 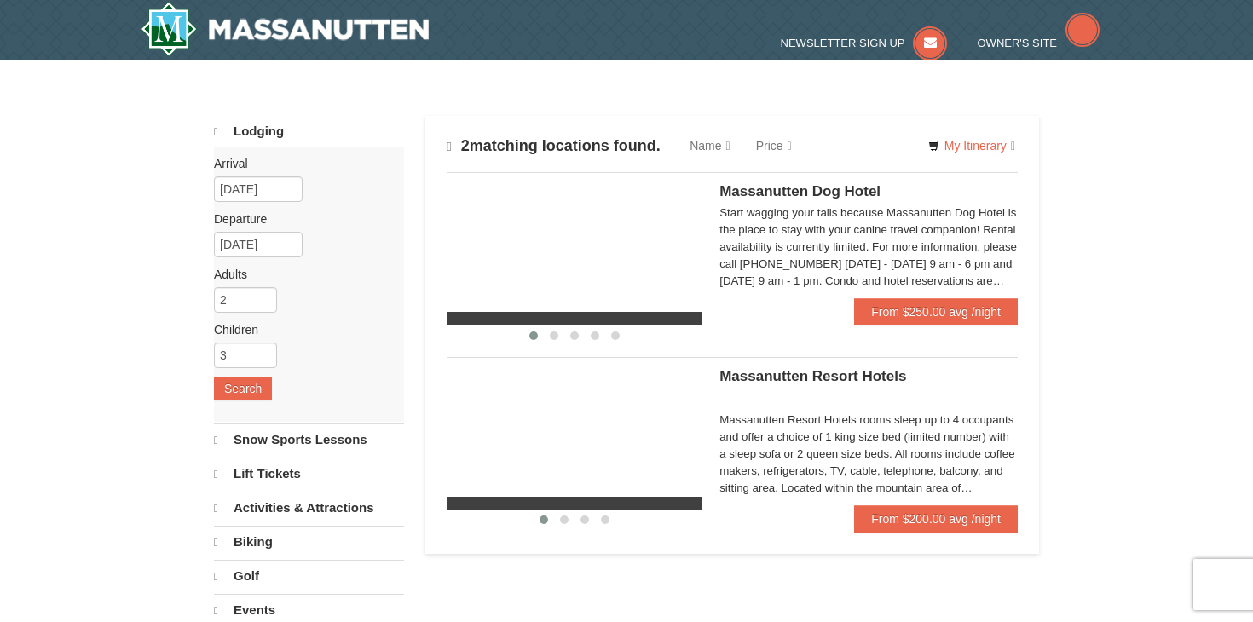 I want to click on span: Owner's Site, so click(x=1018, y=43).